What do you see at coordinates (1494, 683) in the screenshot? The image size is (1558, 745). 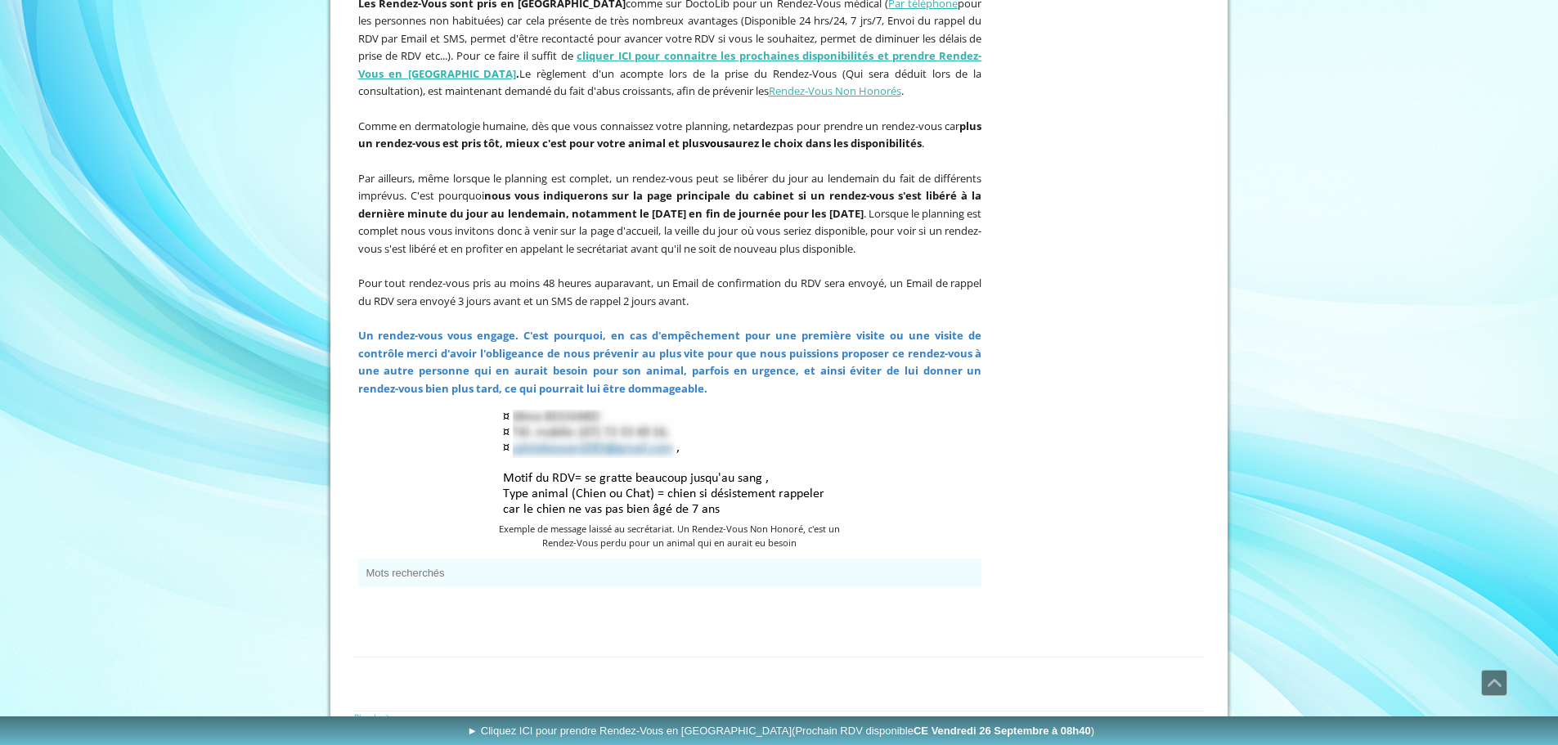 I see `span: Défiler vers le haut` at bounding box center [1494, 683].